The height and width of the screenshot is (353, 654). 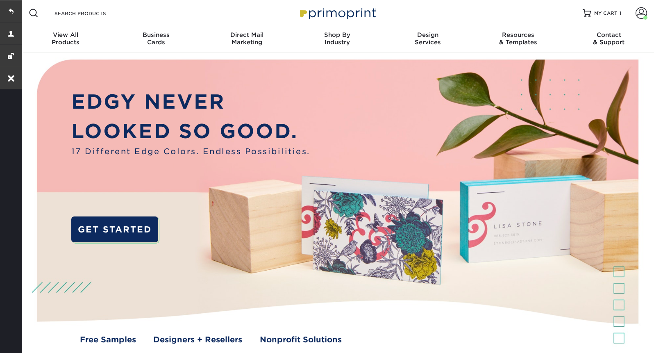 What do you see at coordinates (156, 35) in the screenshot?
I see `span: Business` at bounding box center [156, 35].